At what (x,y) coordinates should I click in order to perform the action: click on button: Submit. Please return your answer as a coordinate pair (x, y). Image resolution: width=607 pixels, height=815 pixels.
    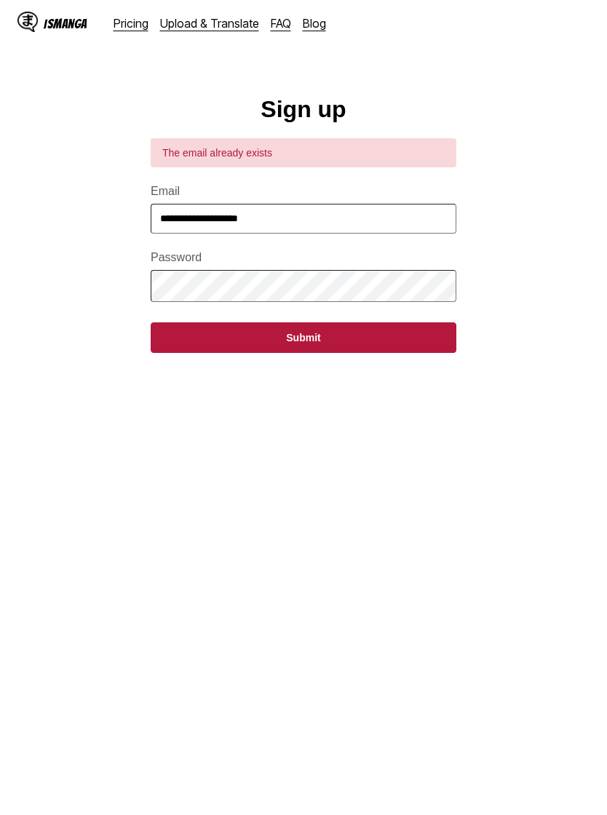
    Looking at the image, I should click on (303, 338).